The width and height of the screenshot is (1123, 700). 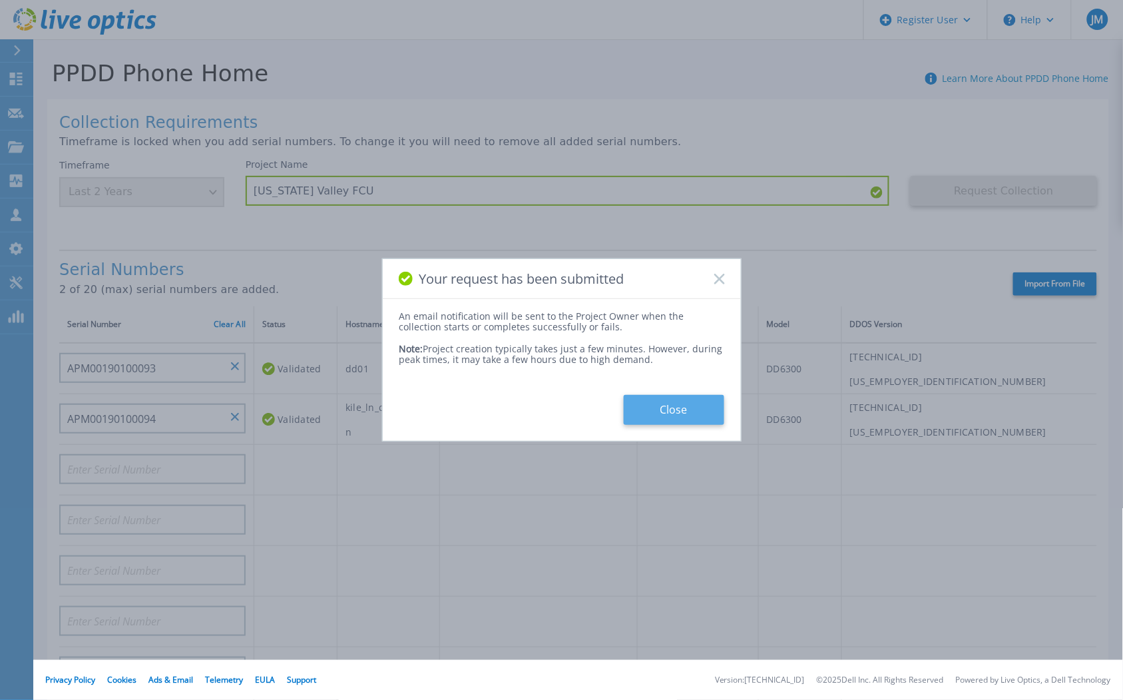 I want to click on a: Cookies, so click(x=122, y=679).